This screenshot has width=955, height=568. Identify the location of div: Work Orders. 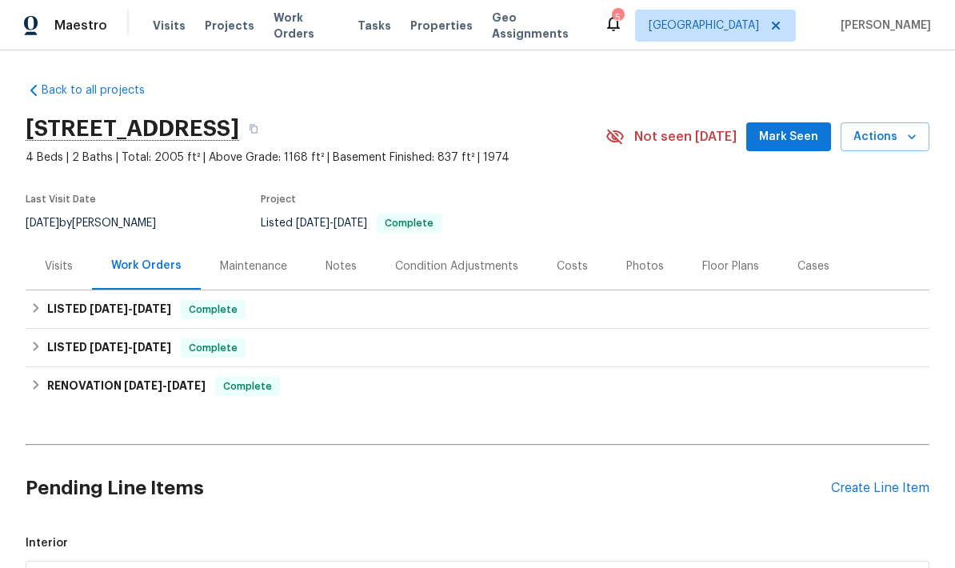
(146, 266).